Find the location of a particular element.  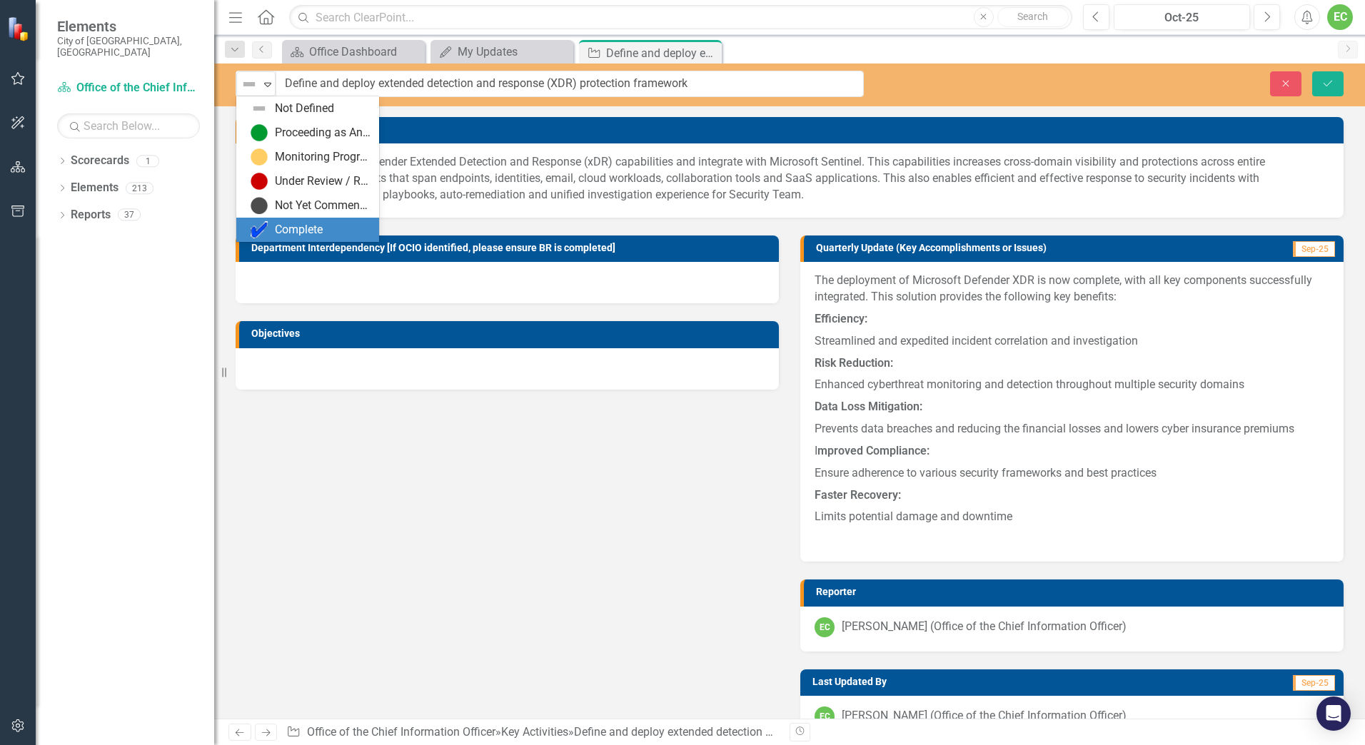

span: Elements is located at coordinates (129, 26).